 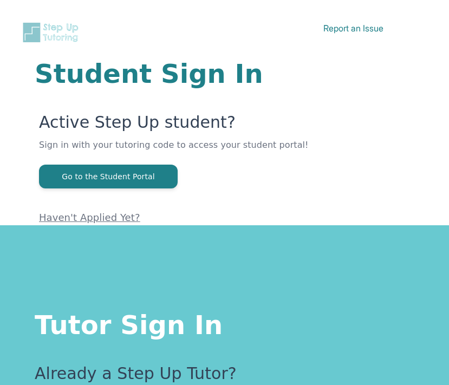 What do you see at coordinates (227, 126) in the screenshot?
I see `p: Active Step Up student?` at bounding box center [227, 126].